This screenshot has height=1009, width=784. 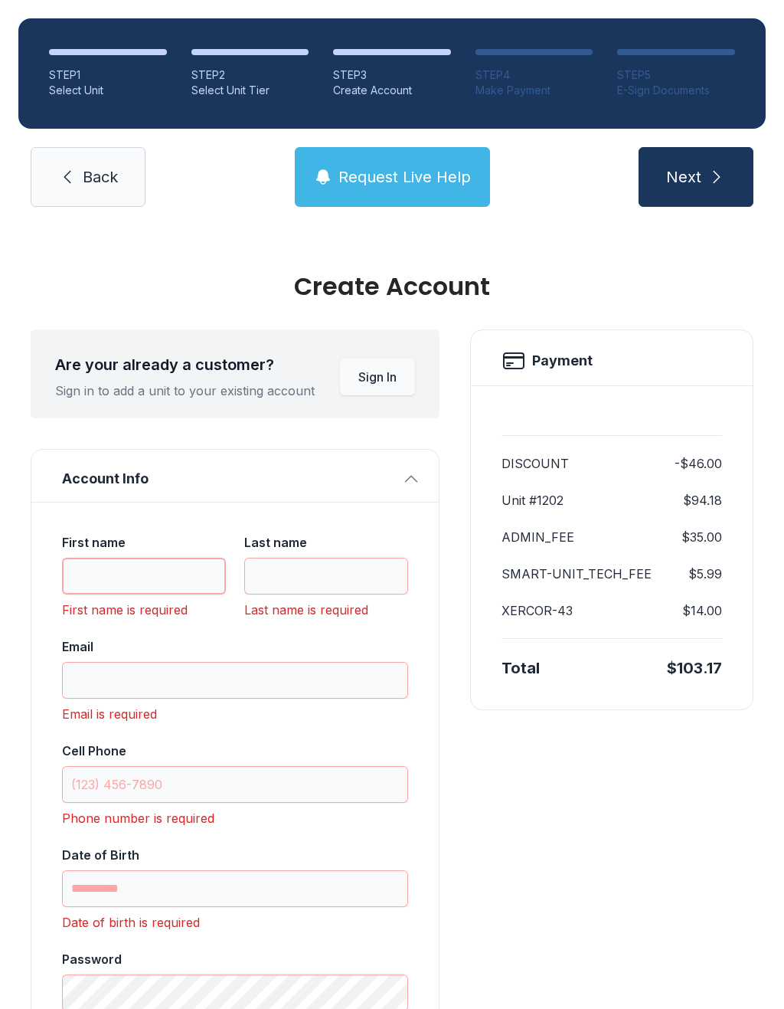 What do you see at coordinates (702, 500) in the screenshot?
I see `dd: $94.18` at bounding box center [702, 500].